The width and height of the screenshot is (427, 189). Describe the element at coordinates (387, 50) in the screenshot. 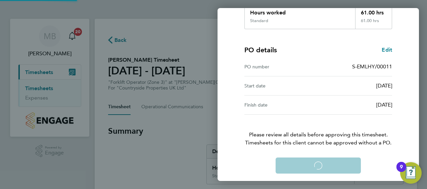

I see `span: Edit` at that location.